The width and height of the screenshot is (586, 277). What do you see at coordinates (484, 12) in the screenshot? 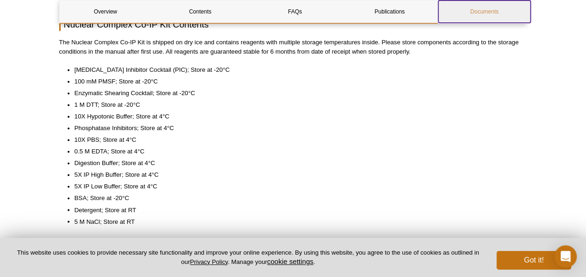
I see `a: Documents` at bounding box center [484, 12].